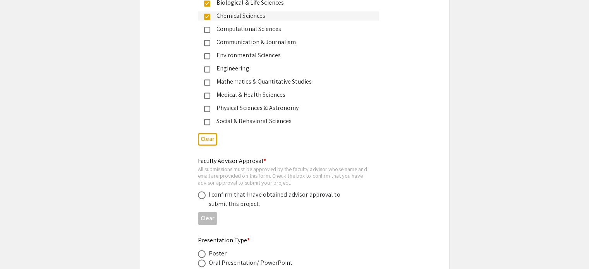 The image size is (589, 269). What do you see at coordinates (292, 55) in the screenshot?
I see `div: Environmental Sciences` at bounding box center [292, 55].